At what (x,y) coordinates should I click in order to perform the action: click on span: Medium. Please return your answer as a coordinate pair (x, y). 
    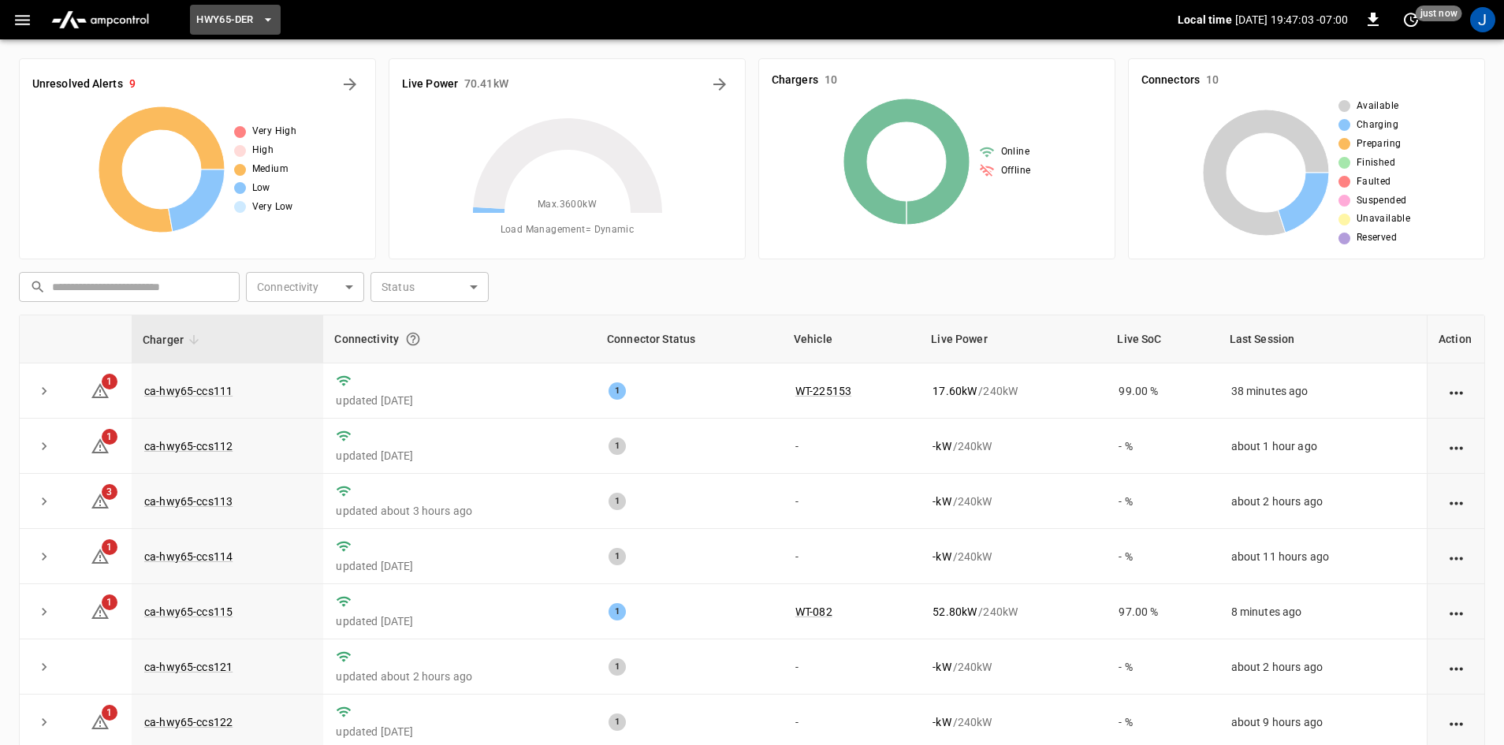
    Looking at the image, I should click on (270, 169).